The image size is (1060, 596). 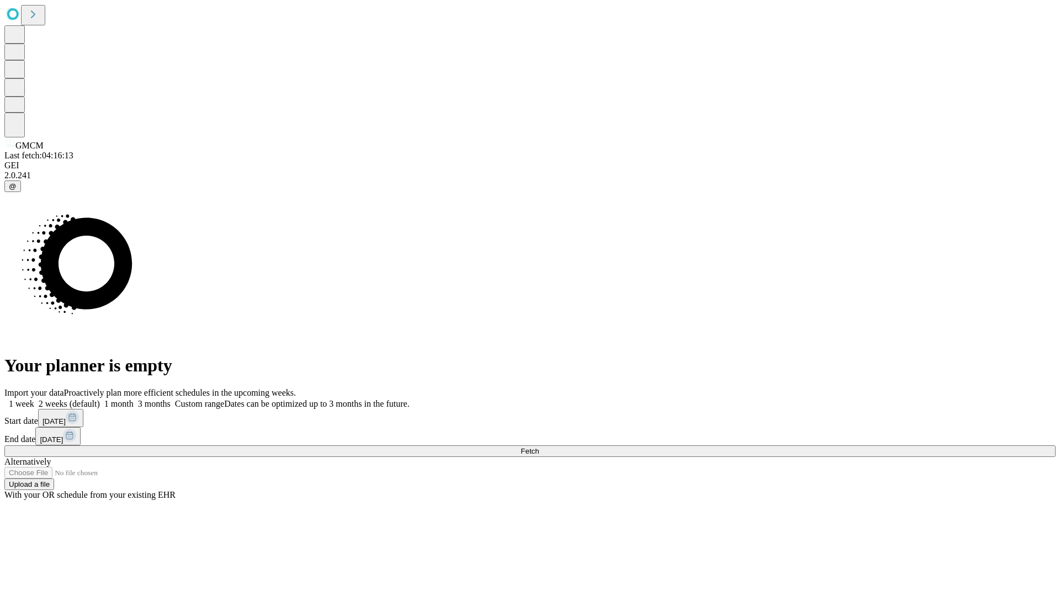 I want to click on span: Proactively plan more efficient schedules in the upcoming weeks., so click(x=180, y=392).